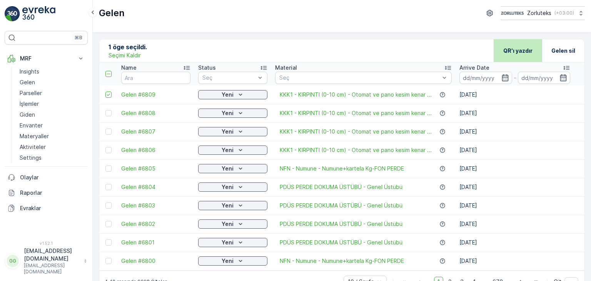  What do you see at coordinates (129, 68) in the screenshot?
I see `p: Name` at bounding box center [129, 68].